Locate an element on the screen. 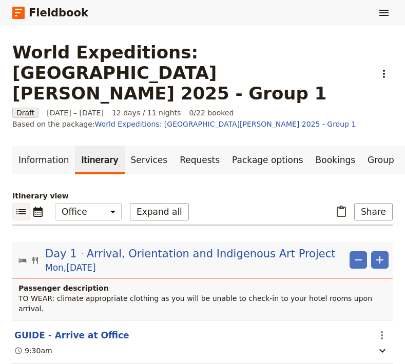  button: Expand all is located at coordinates (159, 212).